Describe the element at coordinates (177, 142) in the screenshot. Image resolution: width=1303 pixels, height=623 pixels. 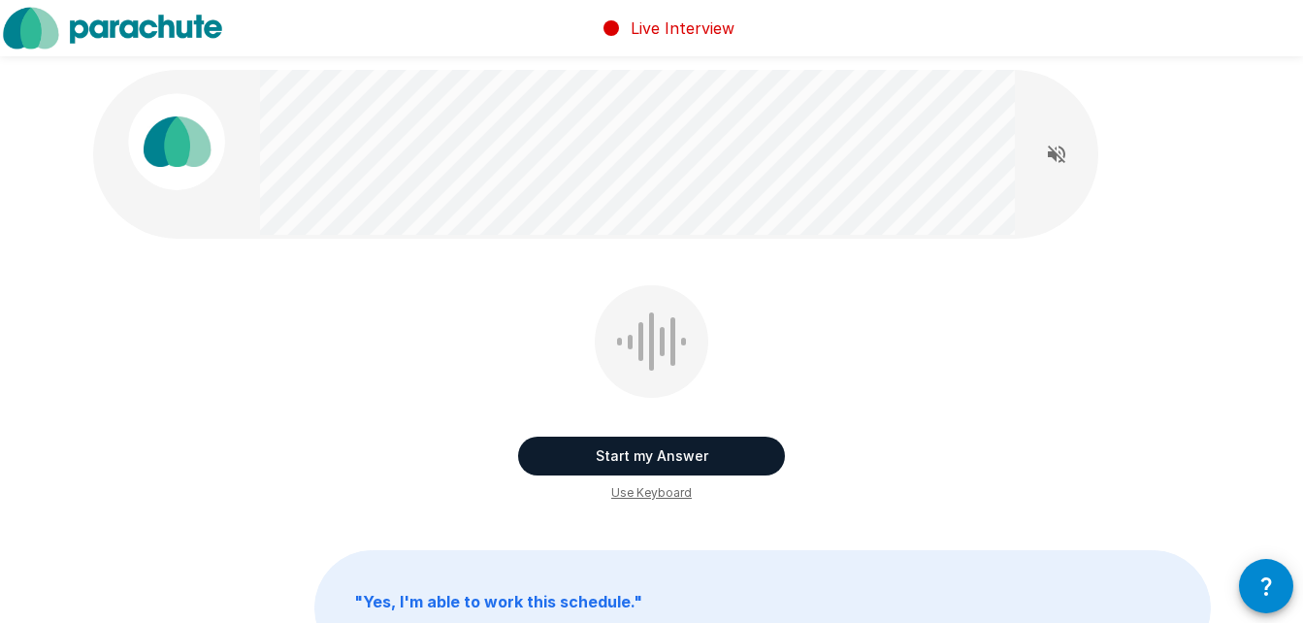
I see `img: parachute_avatar.png` at that location.